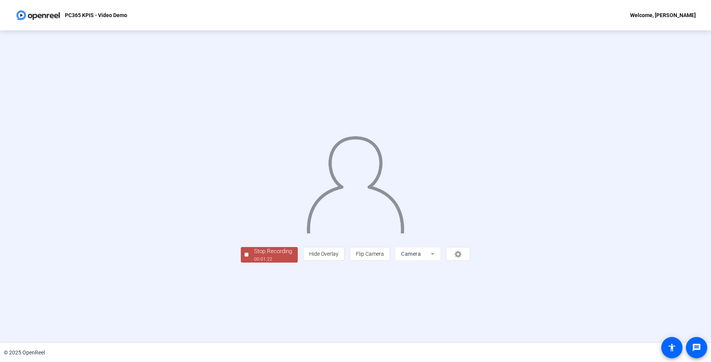 This screenshot has height=362, width=711. I want to click on mat-icon: accessibility, so click(672, 348).